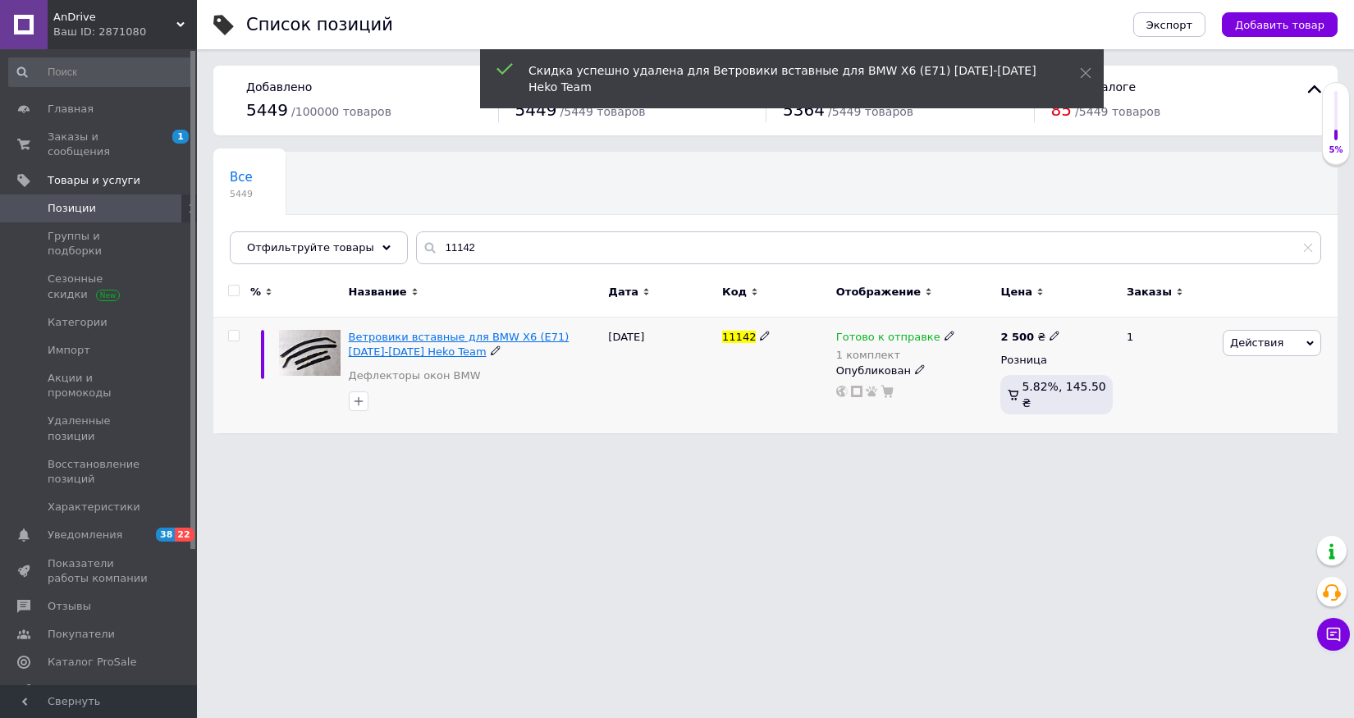  I want to click on span: / 100000 товаров, so click(341, 112).